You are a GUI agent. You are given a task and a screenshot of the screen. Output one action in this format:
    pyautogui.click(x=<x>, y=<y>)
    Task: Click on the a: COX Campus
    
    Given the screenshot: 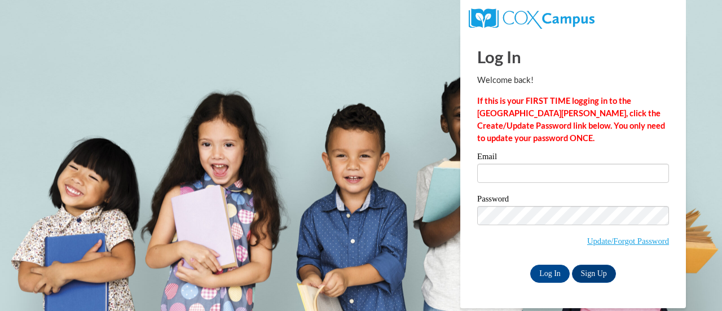 What is the action you would take?
    pyautogui.click(x=531, y=17)
    